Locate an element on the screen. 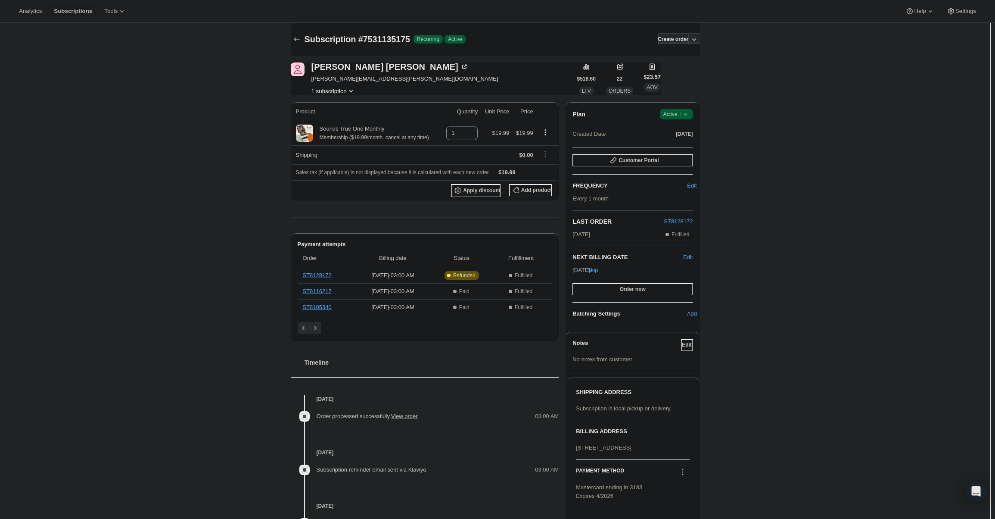 The image size is (995, 519). span: 22 is located at coordinates (619, 79).